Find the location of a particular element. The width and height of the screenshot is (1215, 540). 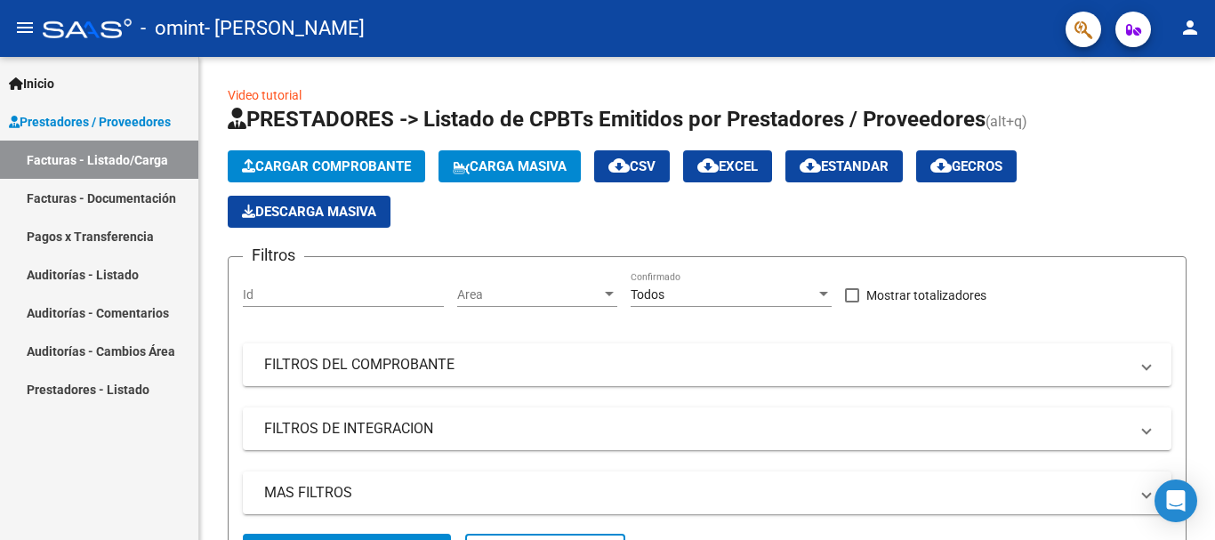

mat-expansion-panel-header: FILTROS DE INTEGRACION is located at coordinates (707, 429).